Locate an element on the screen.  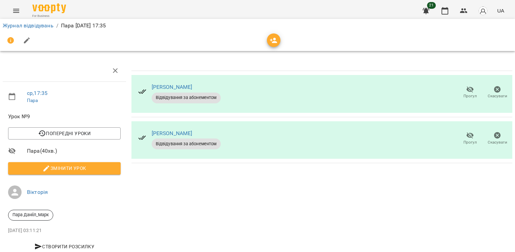
span: Змінити урок is located at coordinates (64, 168).